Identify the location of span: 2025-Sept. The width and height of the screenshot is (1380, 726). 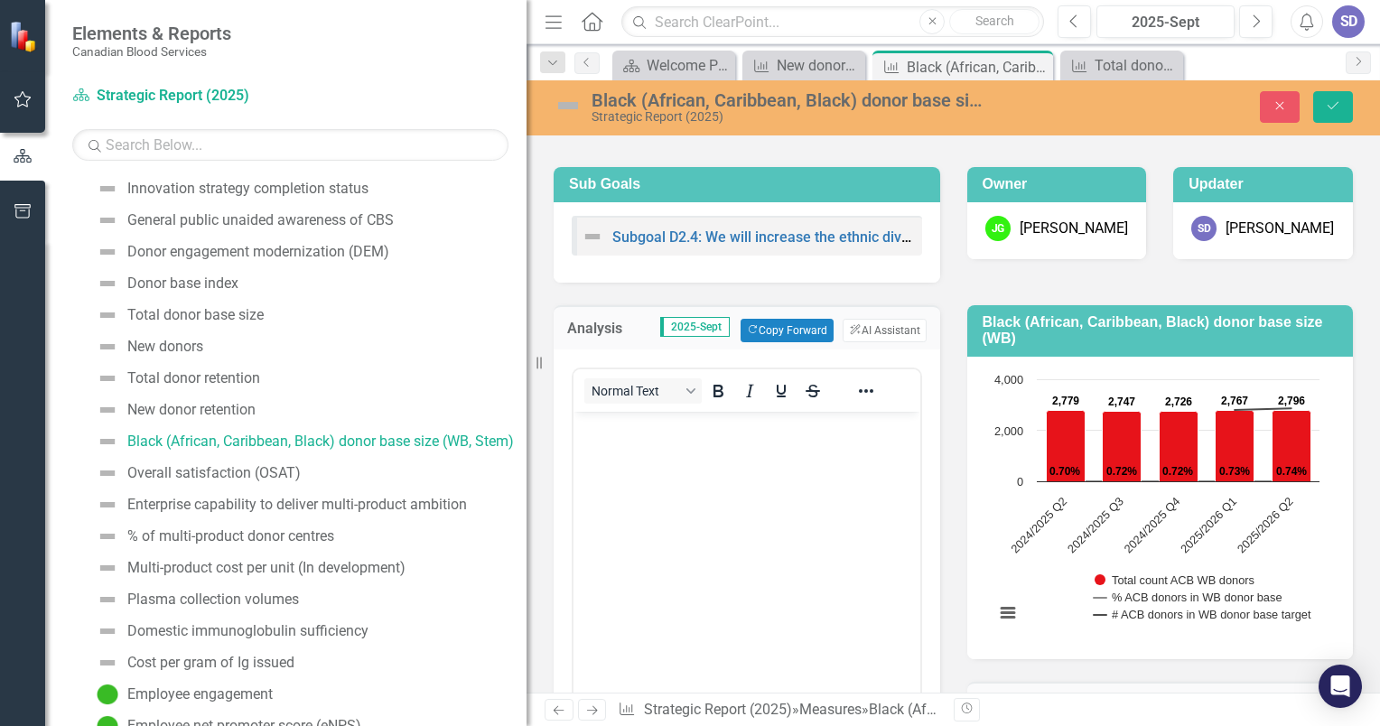
(695, 327).